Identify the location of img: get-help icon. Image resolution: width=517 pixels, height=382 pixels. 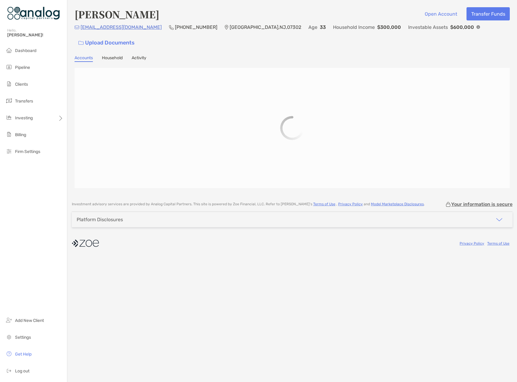
(9, 354).